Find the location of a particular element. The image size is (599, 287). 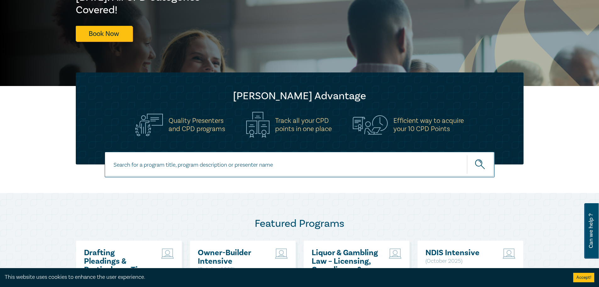

h2: NDIS Intensive is located at coordinates (459, 252).